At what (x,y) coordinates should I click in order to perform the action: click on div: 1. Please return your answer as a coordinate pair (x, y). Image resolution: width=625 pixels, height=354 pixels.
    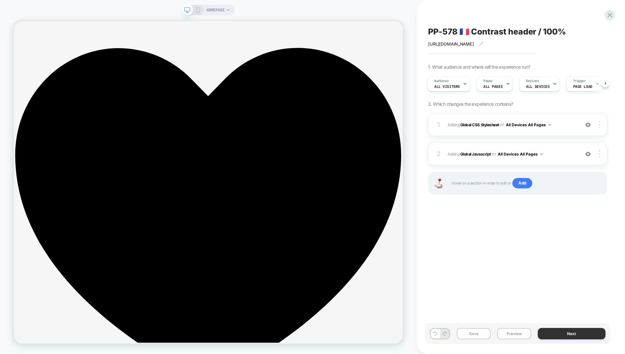
    Looking at the image, I should click on (438, 125).